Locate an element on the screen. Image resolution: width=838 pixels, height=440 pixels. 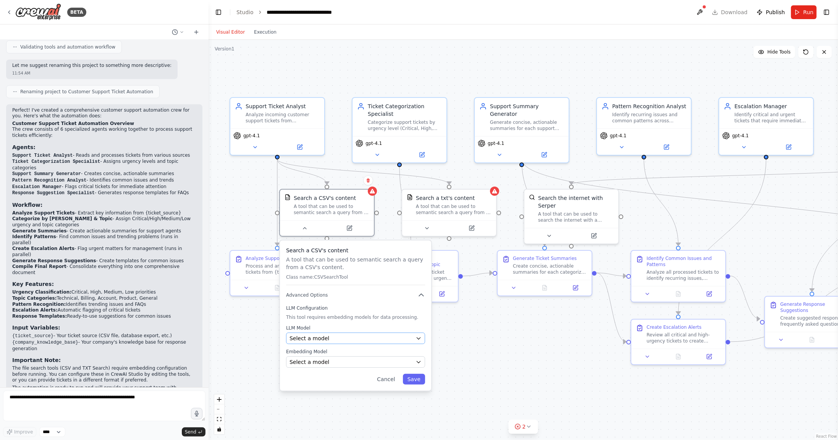
div: A tool that can be used to semantic search a query from a txt's content. is located at coordinates (454, 209).